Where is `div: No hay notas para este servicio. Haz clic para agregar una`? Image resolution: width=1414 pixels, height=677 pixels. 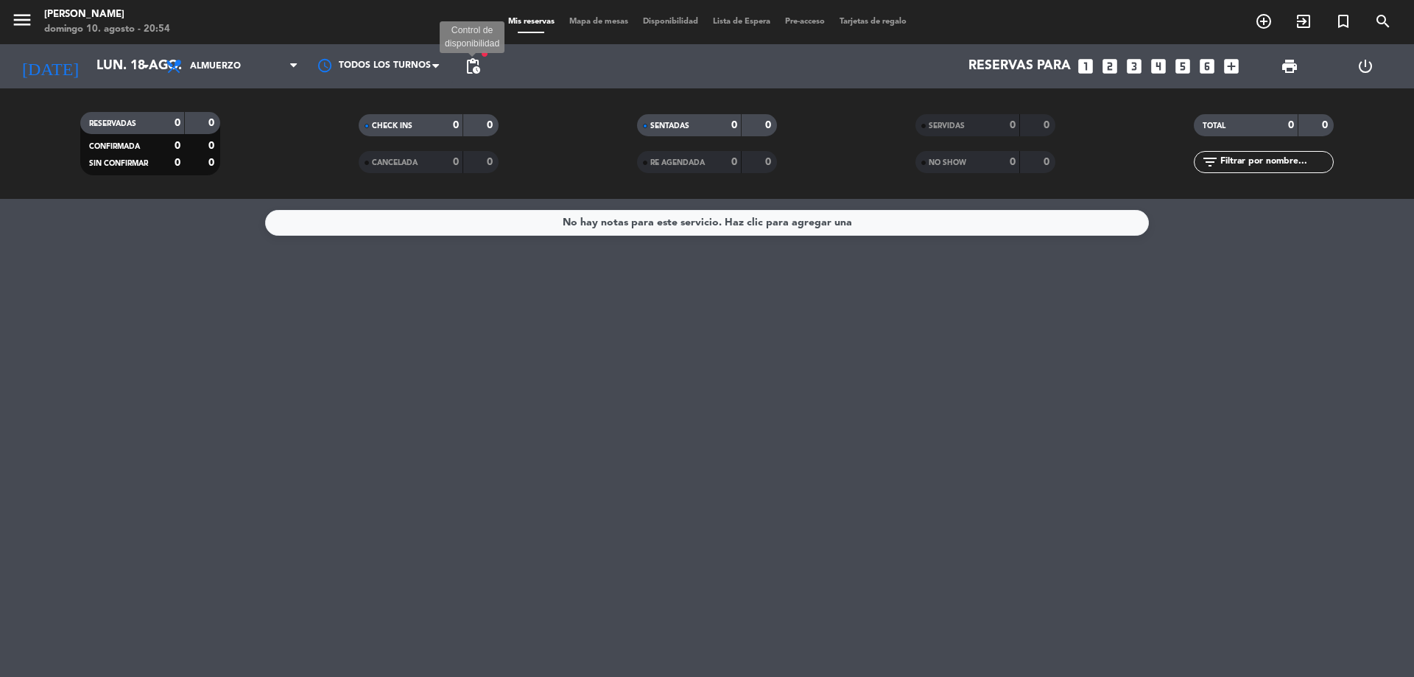
div: No hay notas para este servicio. Haz clic para agregar una is located at coordinates (707, 222).